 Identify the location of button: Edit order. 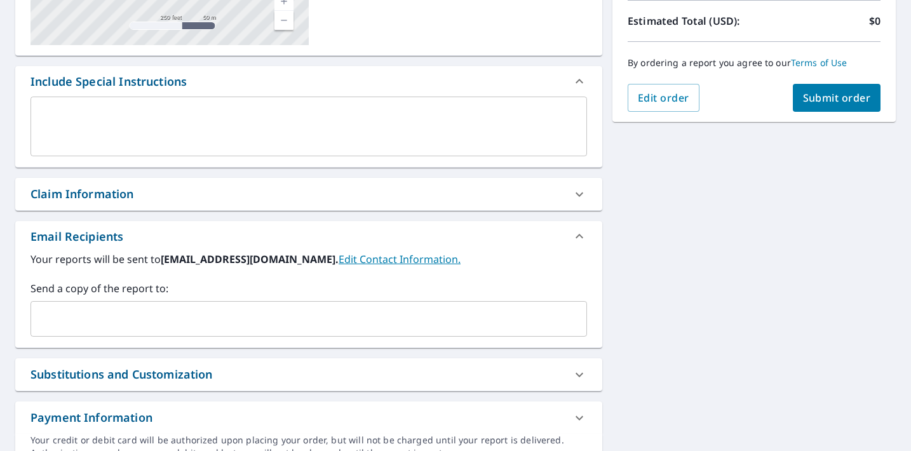
(664, 98).